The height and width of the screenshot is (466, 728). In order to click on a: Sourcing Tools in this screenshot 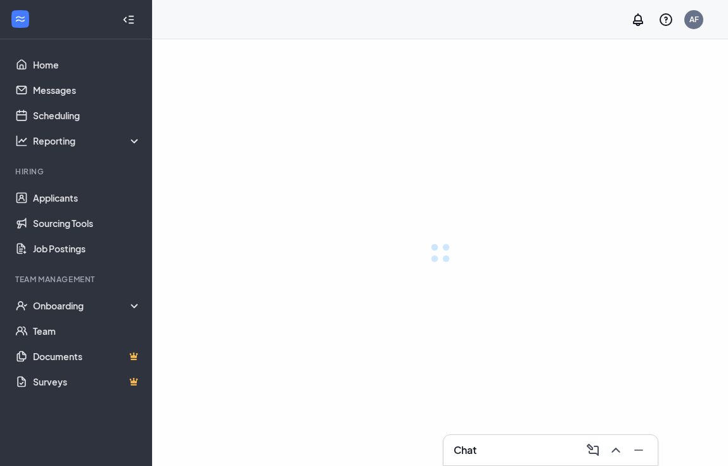, I will do `click(87, 223)`.